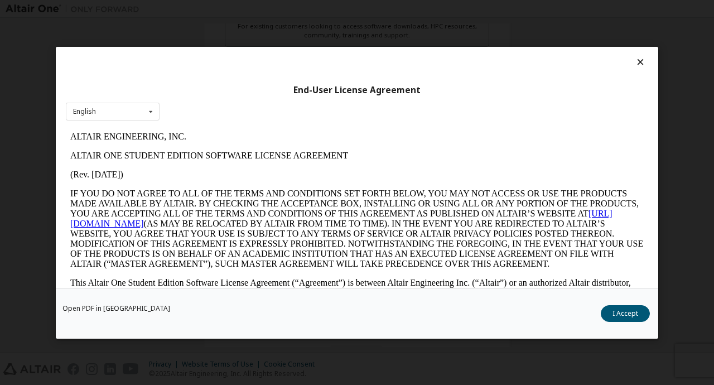 This screenshot has height=385, width=714. What do you see at coordinates (291, 28) in the screenshot?
I see `p: ALTAIR ONE STUDENT EDITION SOFTWARE LICENSE AGREEMENT` at bounding box center [291, 28].